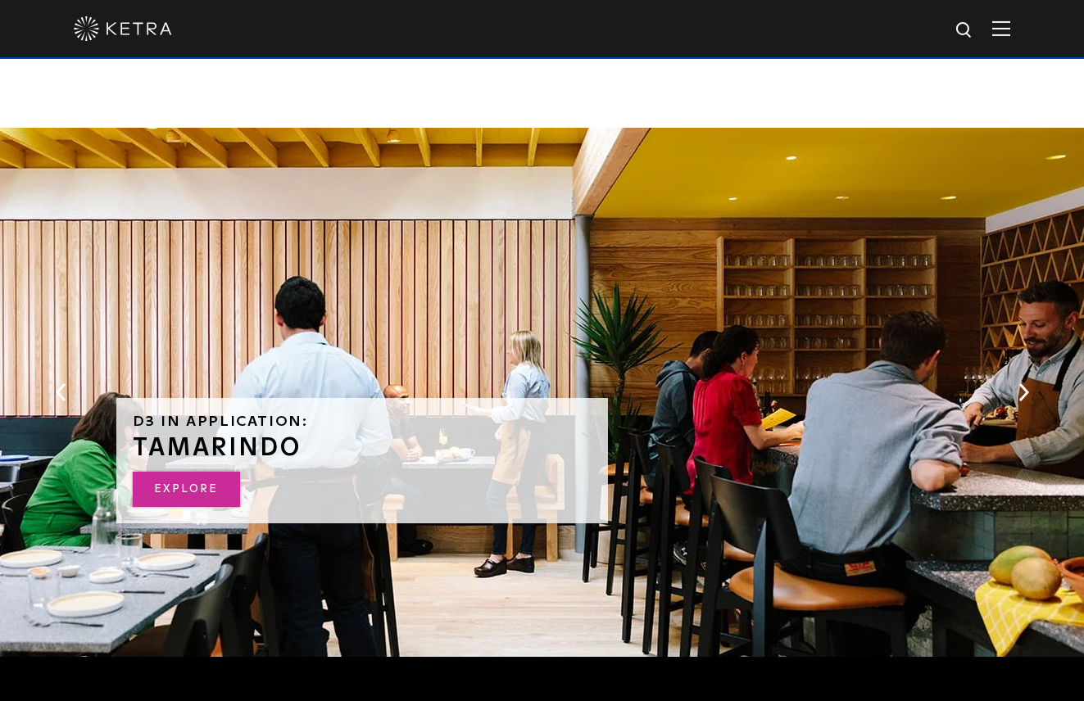 The image size is (1084, 701). I want to click on button: Next, so click(1023, 392).